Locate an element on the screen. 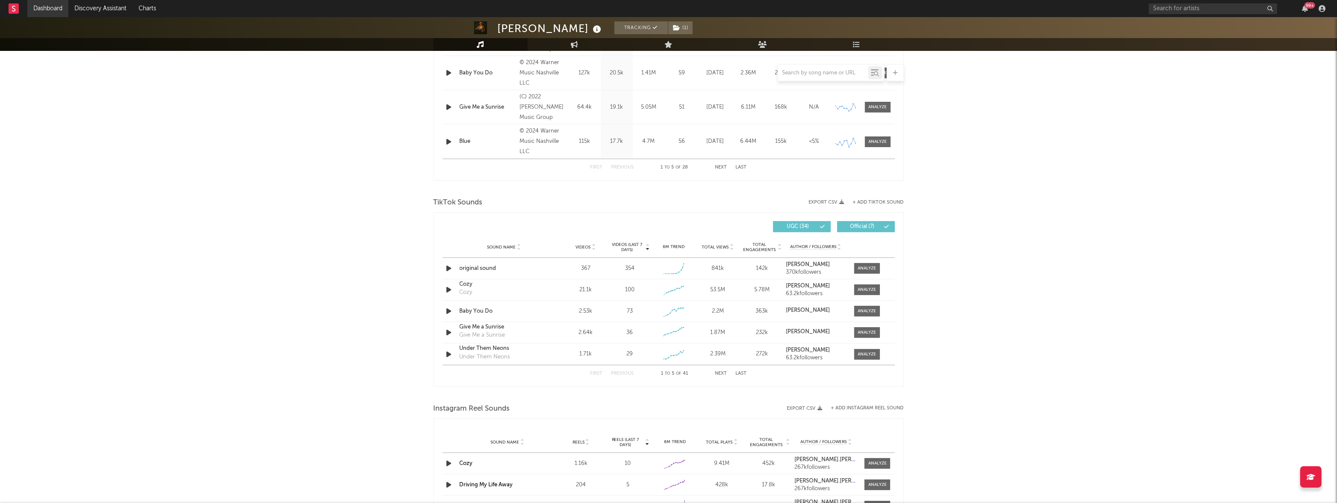 This screenshot has width=1337, height=503. div: + Add Instagram Reel Sound is located at coordinates (863, 408).